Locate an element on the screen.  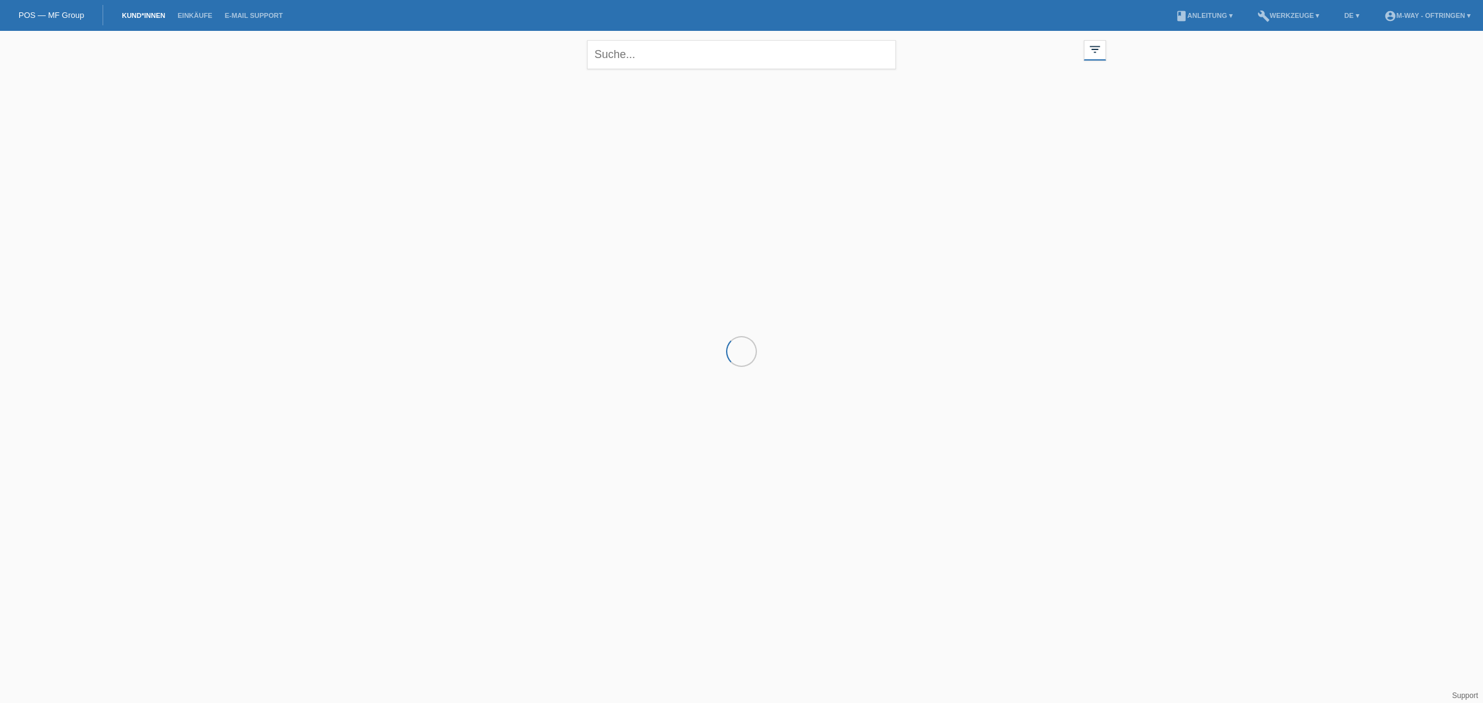
a: bookAnleitung ▾ is located at coordinates (1204, 15).